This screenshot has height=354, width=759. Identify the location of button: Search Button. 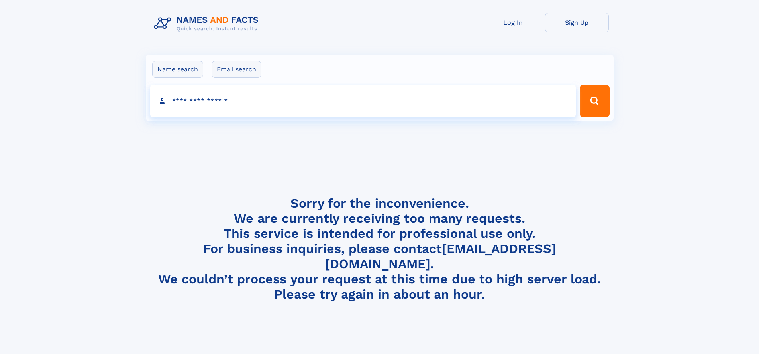
(595, 101).